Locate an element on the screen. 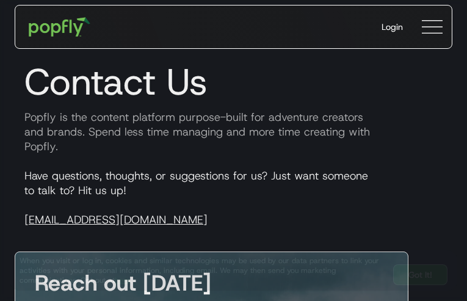  h1: Contact Us is located at coordinates (233, 82).